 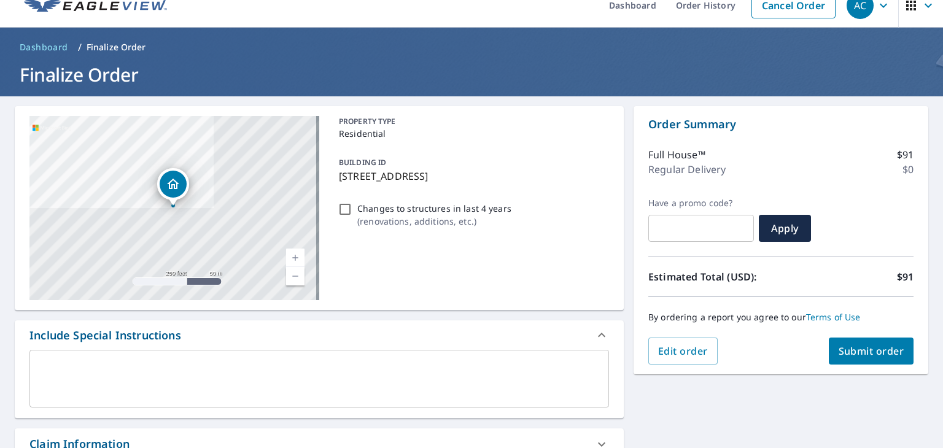 What do you see at coordinates (784, 228) in the screenshot?
I see `span: Apply` at bounding box center [784, 228].